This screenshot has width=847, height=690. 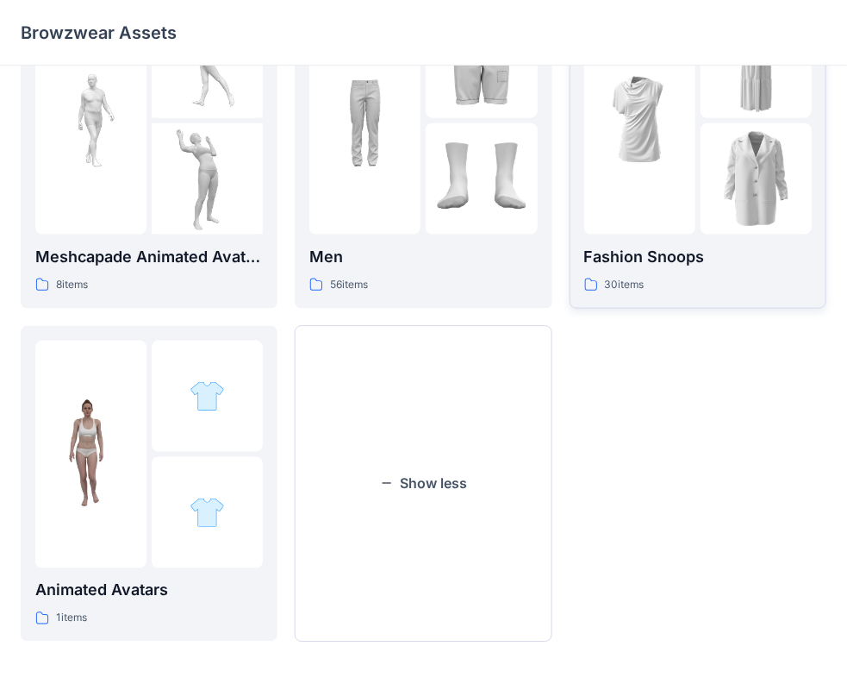 I want to click on p: Browzwear Assets, so click(x=98, y=33).